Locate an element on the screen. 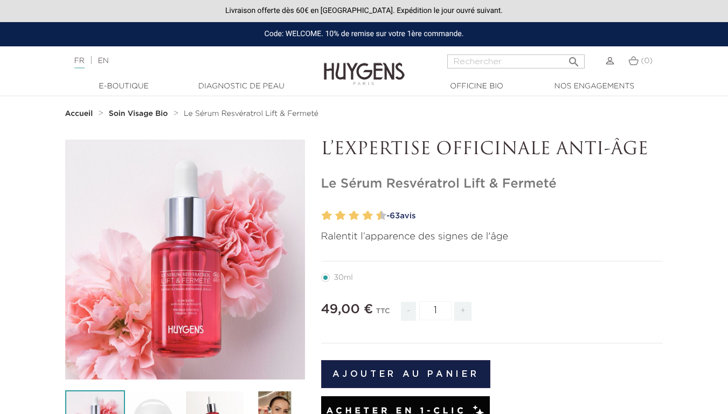 The image size is (728, 414). a: FR is located at coordinates (79, 62).